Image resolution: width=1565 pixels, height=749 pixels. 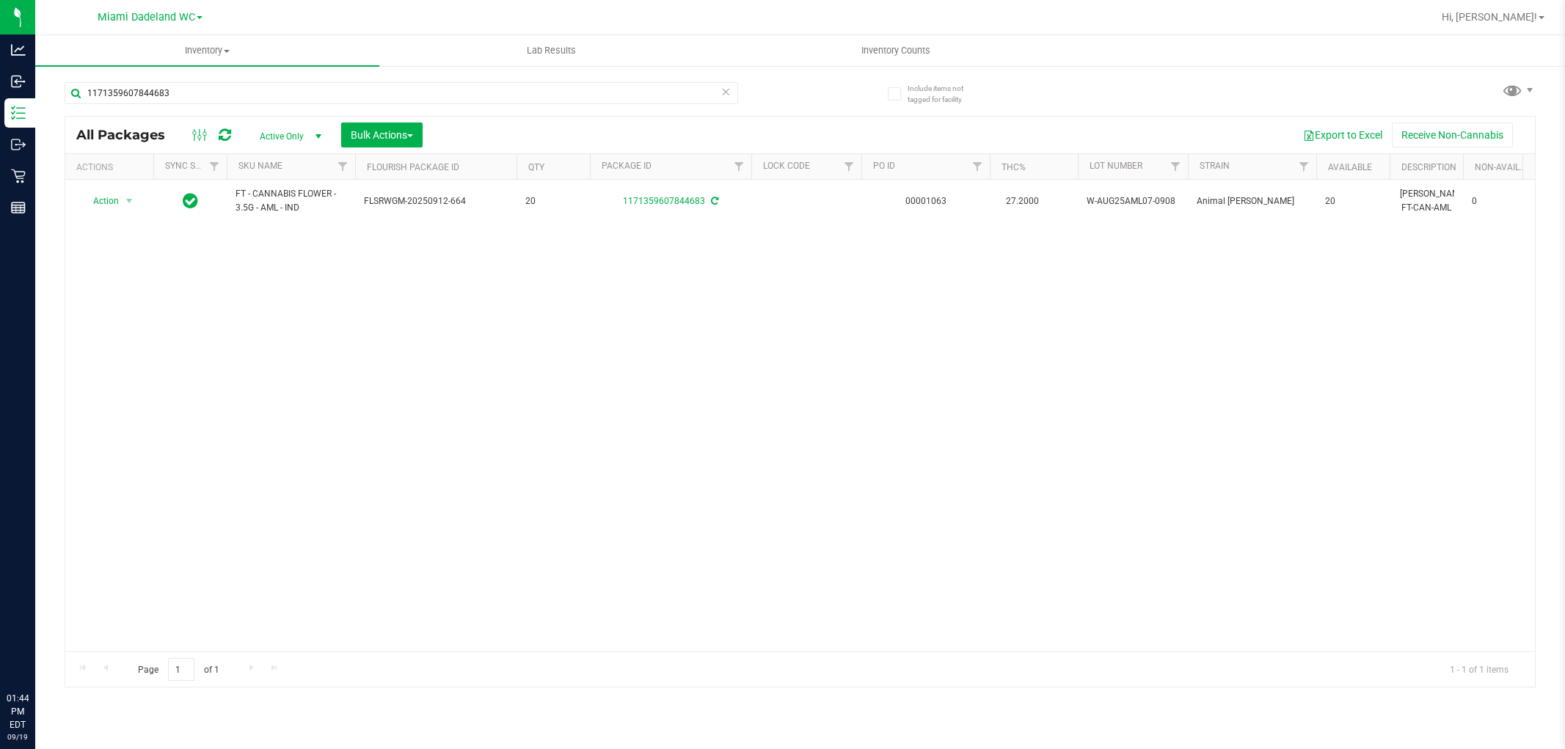 I want to click on a: Description, so click(x=1428, y=167).